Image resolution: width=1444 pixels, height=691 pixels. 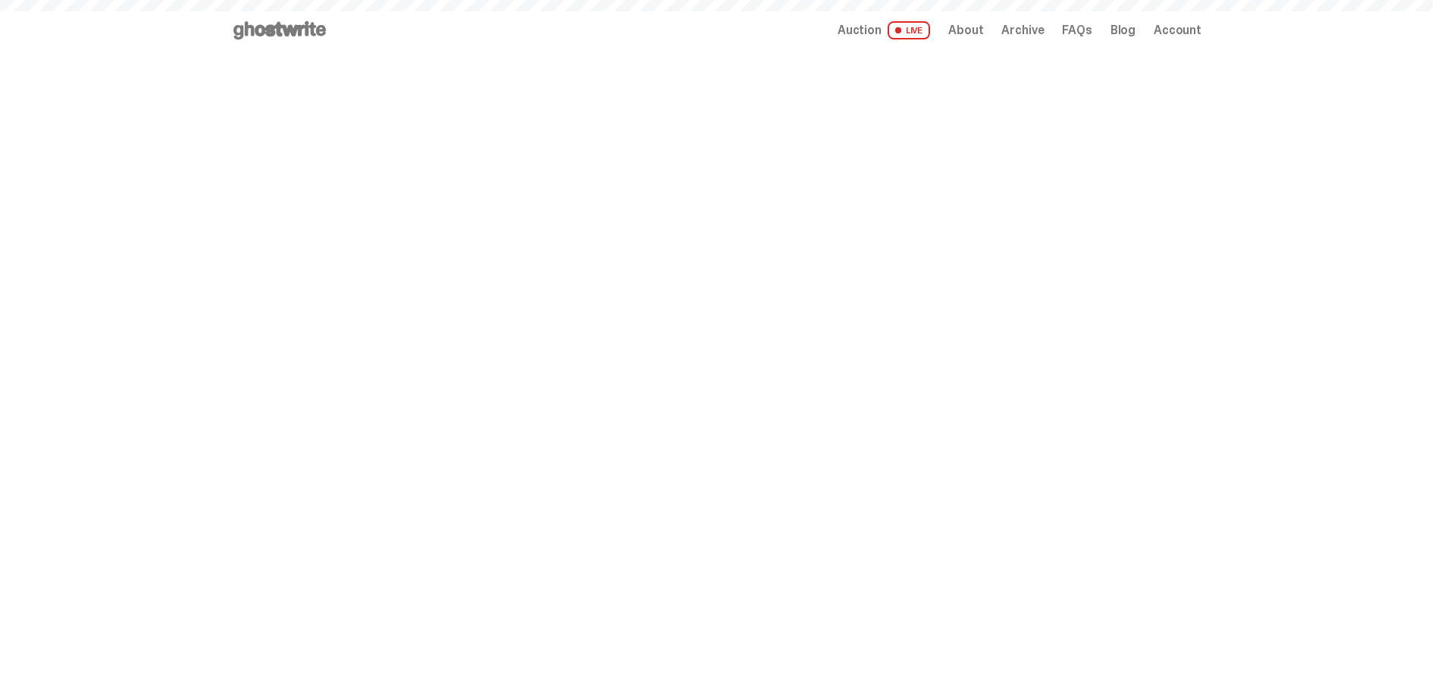 I want to click on a: Blog, so click(x=1123, y=30).